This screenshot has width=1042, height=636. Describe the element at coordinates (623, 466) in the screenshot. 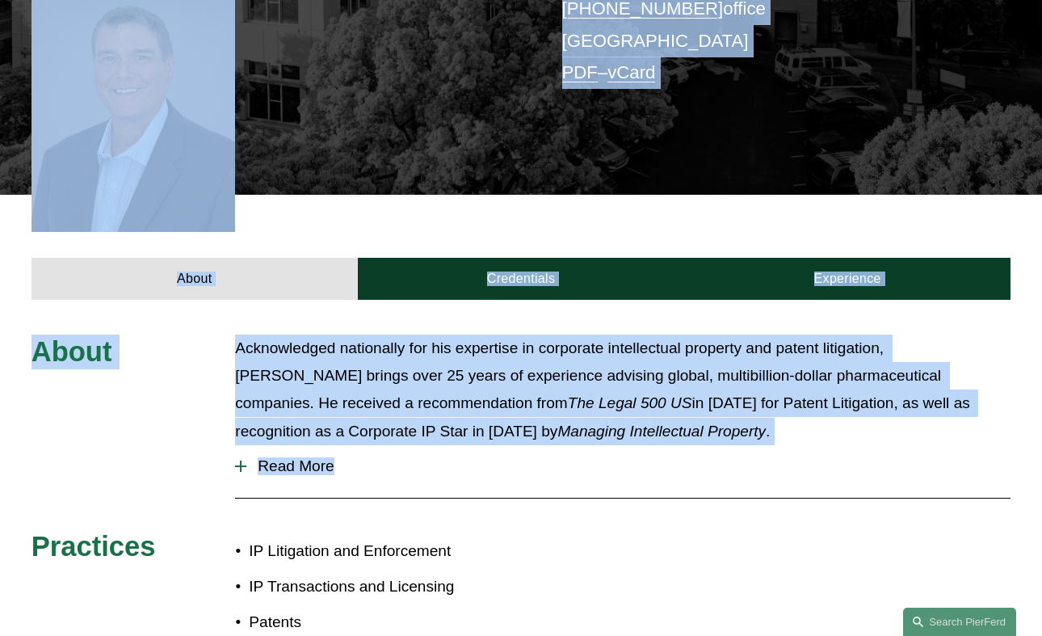

I see `button: Read More` at that location.